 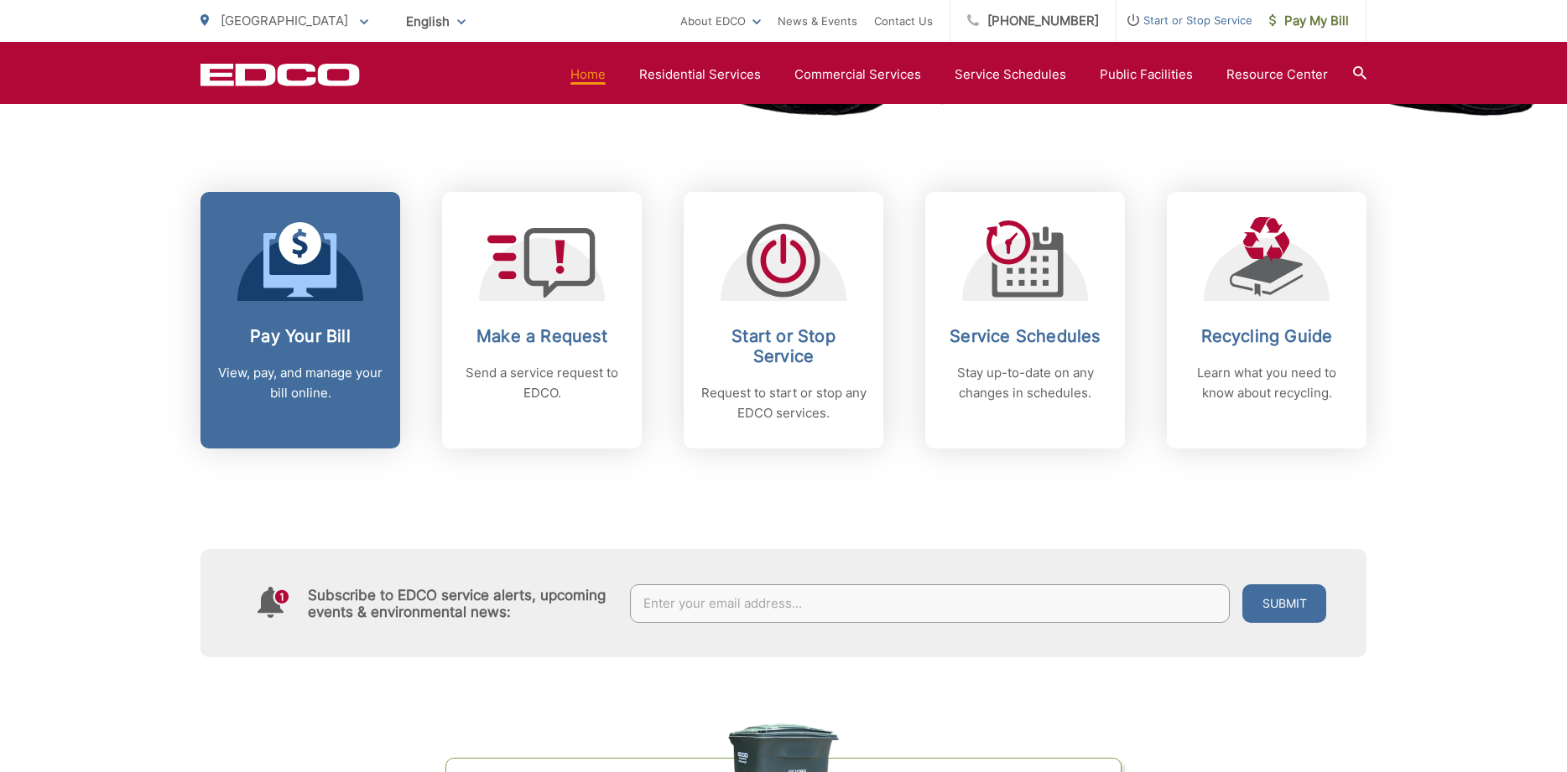 What do you see at coordinates (1025, 320) in the screenshot?
I see `a: Service Schedules Stay up-to-date on any changes in schedules.` at bounding box center [1025, 320].